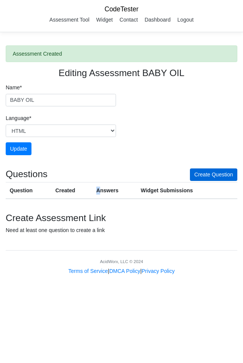  Describe the element at coordinates (213, 175) in the screenshot. I see `a: Create Question` at that location.